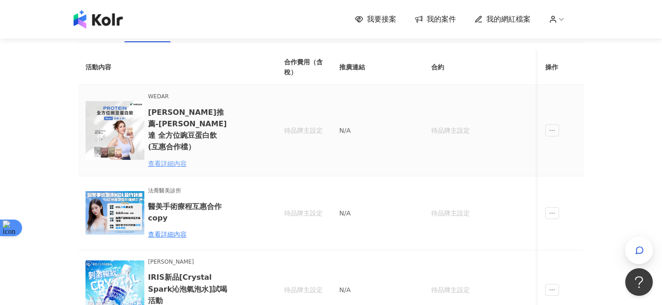  What do you see at coordinates (561, 67) in the screenshot?
I see `th: 操作` at bounding box center [561, 67].